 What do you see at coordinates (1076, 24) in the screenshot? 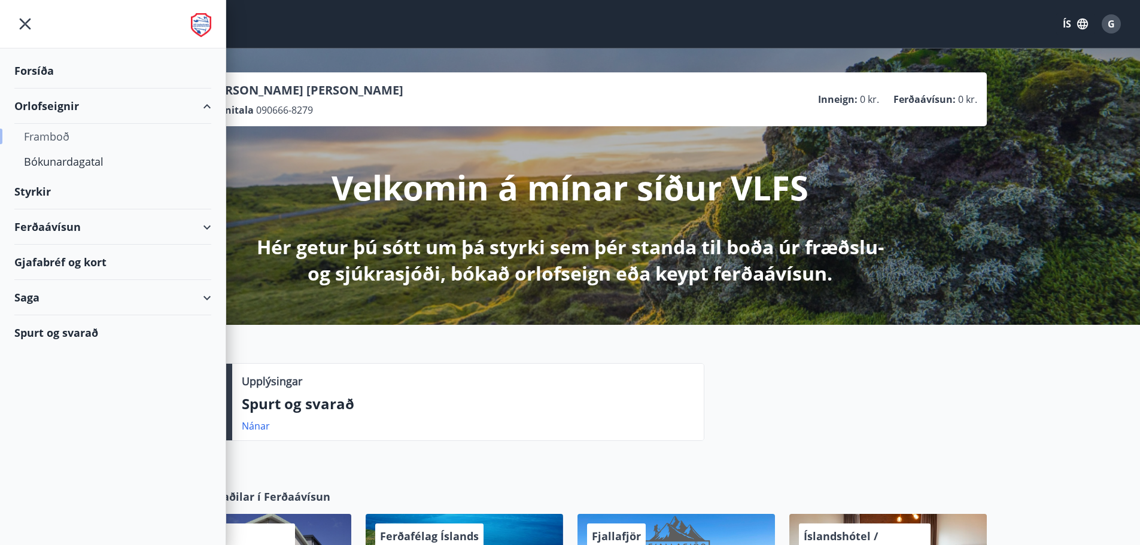
I see `button: ÍS` at bounding box center [1076, 24].